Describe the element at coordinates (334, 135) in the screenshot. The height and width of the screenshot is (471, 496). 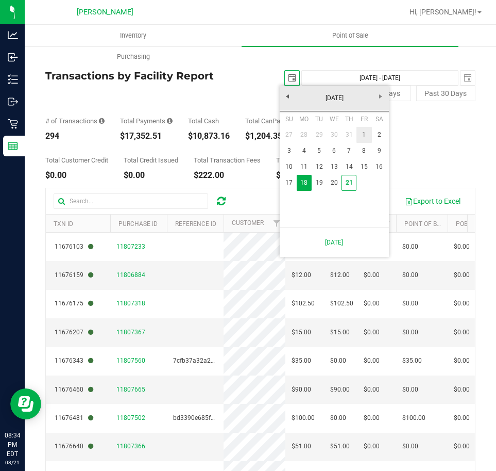
I see `a: 30` at that location.